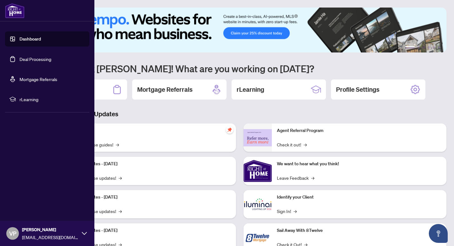 The width and height of the screenshot is (454, 246). I want to click on a: Mortgage Referrals, so click(38, 79).